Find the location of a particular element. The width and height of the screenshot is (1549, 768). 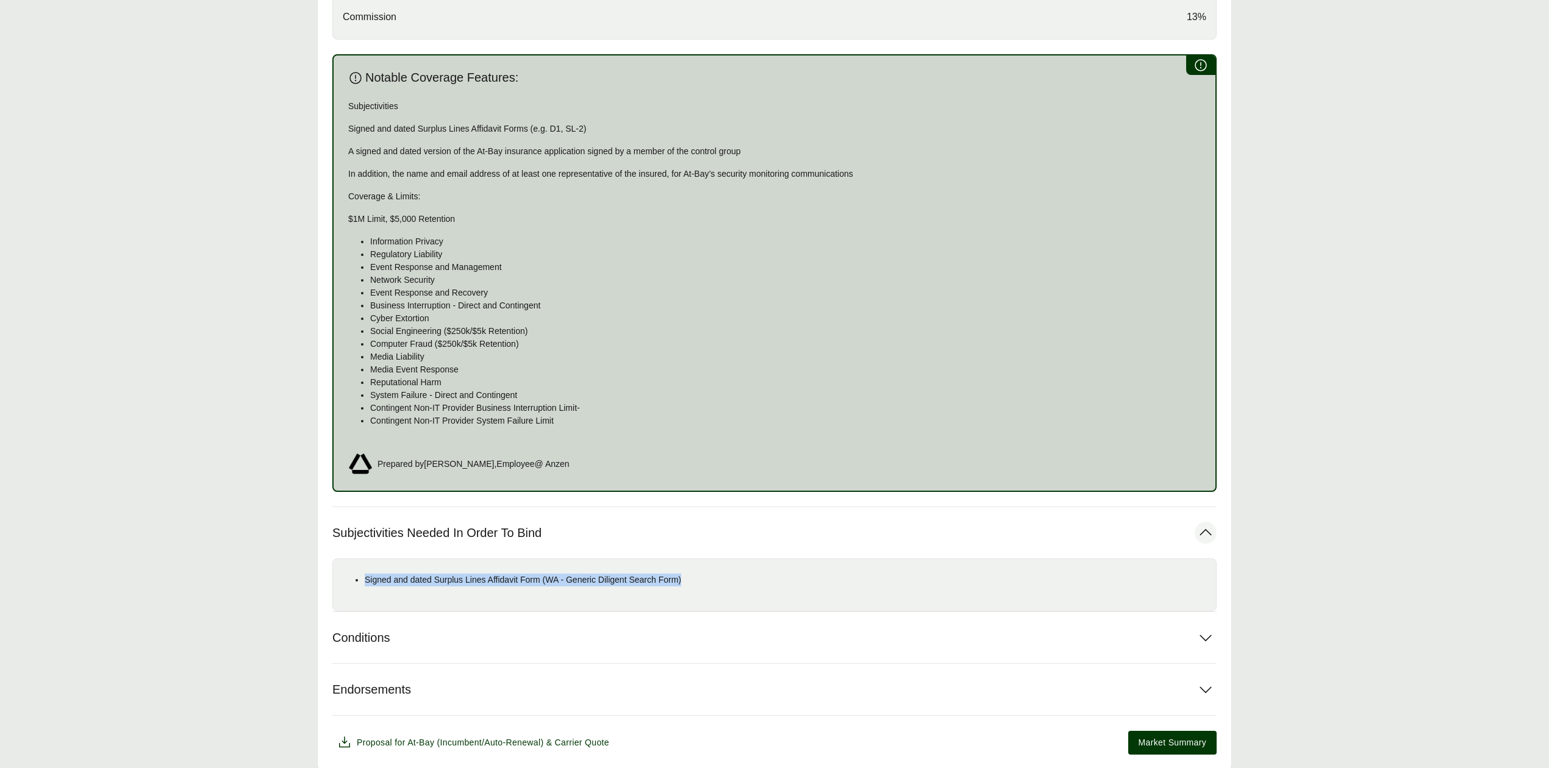

p: Social Engineering ($250k/$5k Retention) is located at coordinates (785, 331).